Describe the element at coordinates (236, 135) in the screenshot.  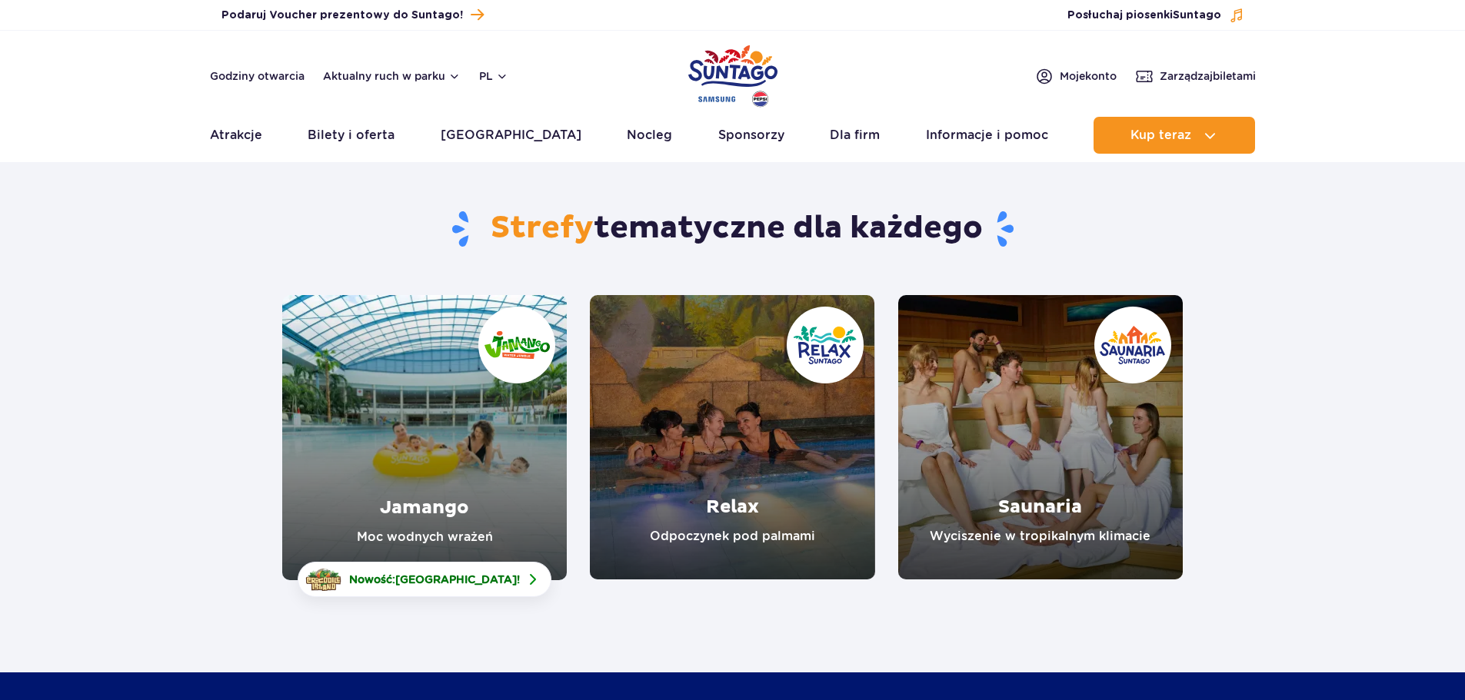
I see `a: Atrakcje` at that location.